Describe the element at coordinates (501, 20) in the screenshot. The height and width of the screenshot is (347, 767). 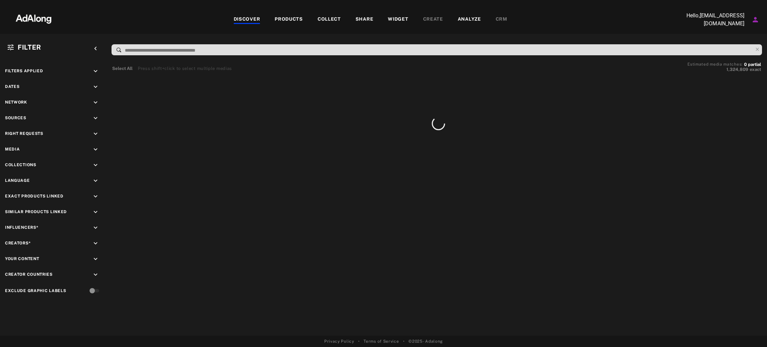
I see `div: CRM` at that location.